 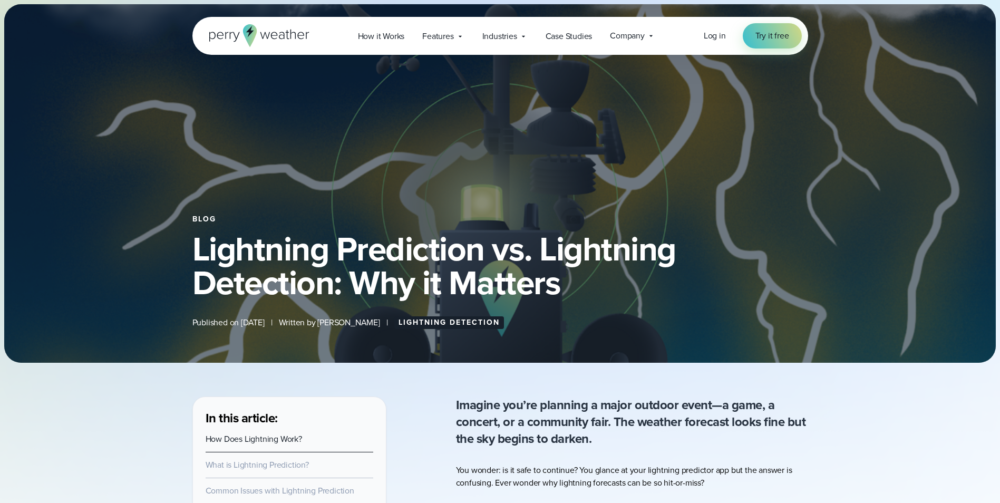 I want to click on h1: Lightning Prediction vs. Lightning Detection: Why it Matters, so click(x=500, y=266).